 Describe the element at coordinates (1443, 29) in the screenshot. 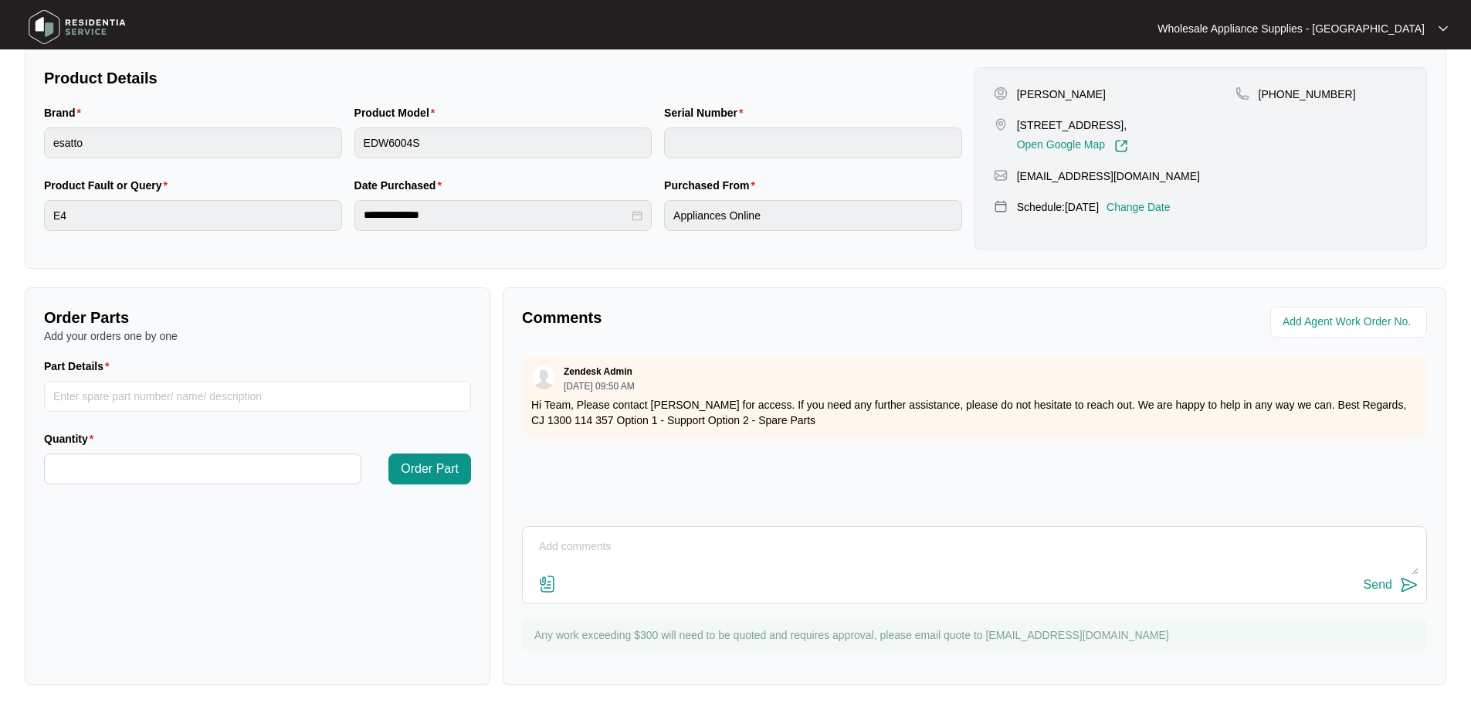

I see `img: dropdown arrow` at that location.